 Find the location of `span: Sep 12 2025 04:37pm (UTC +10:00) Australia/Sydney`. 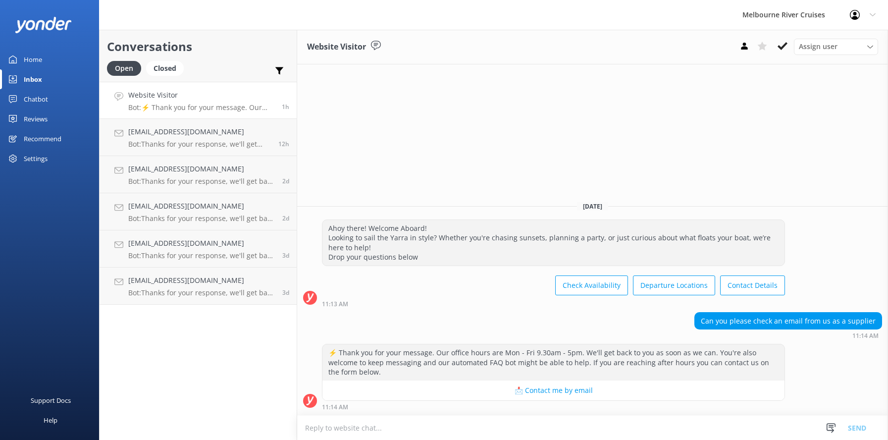

span: Sep 12 2025 04:37pm (UTC +10:00) Australia/Sydney is located at coordinates (286, 218).